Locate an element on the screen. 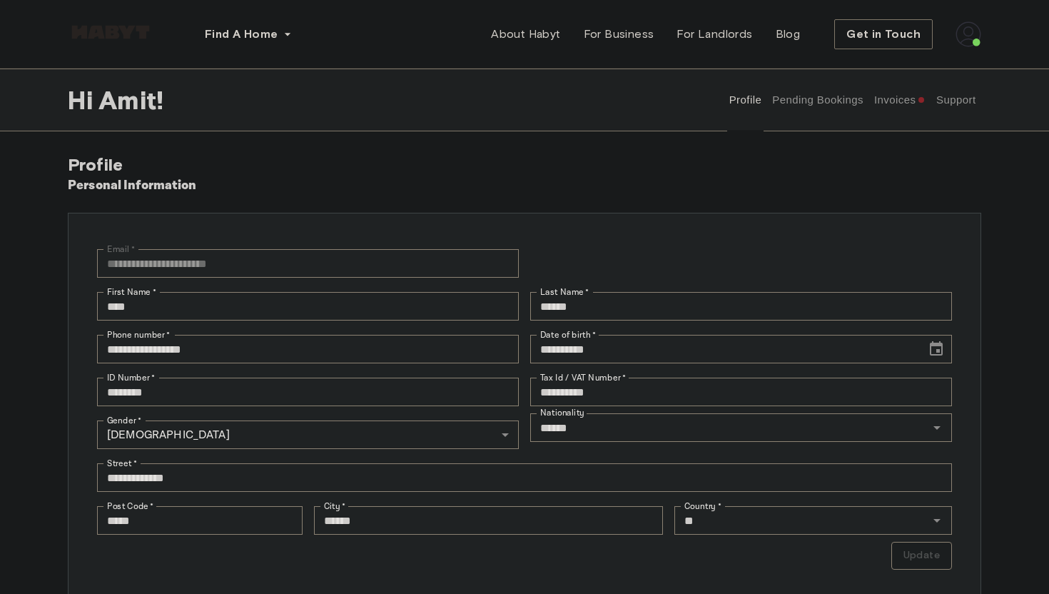 The image size is (1049, 594). h6: Personal Information is located at coordinates (132, 185).